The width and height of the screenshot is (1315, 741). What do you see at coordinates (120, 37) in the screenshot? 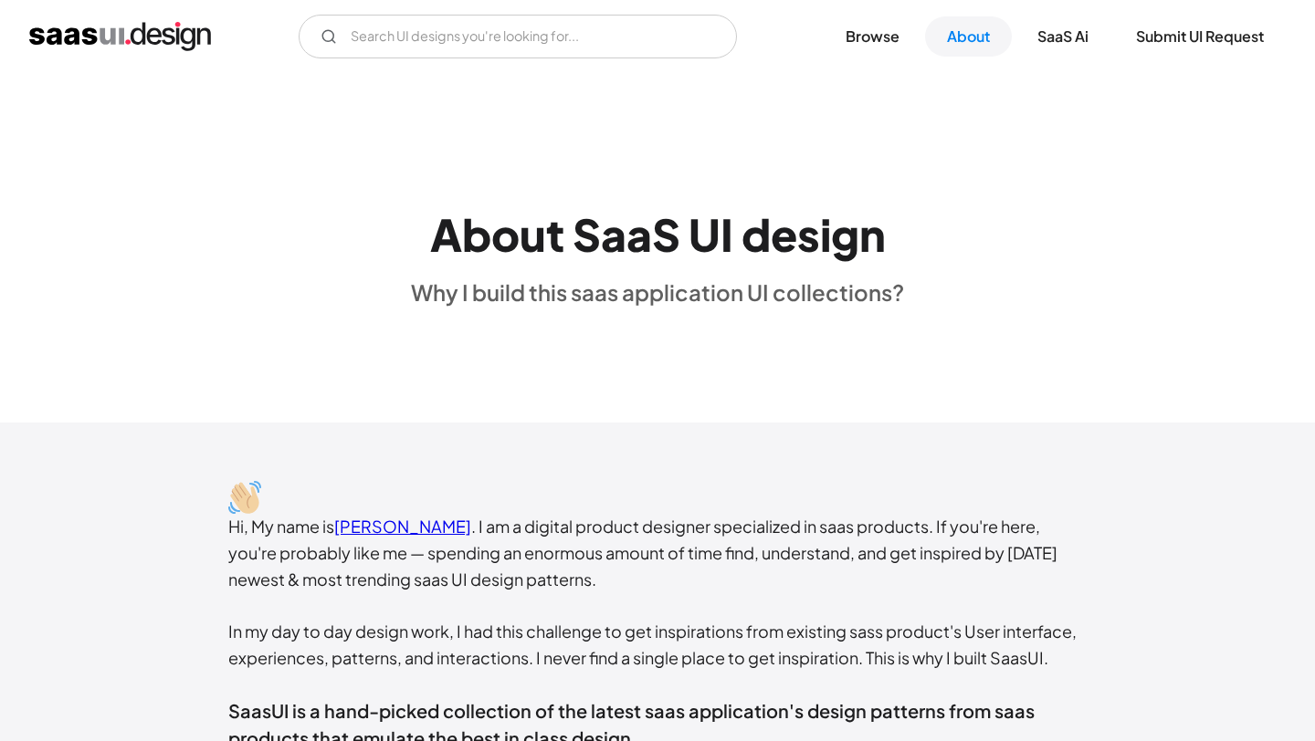
I see `a: home` at bounding box center [120, 37].